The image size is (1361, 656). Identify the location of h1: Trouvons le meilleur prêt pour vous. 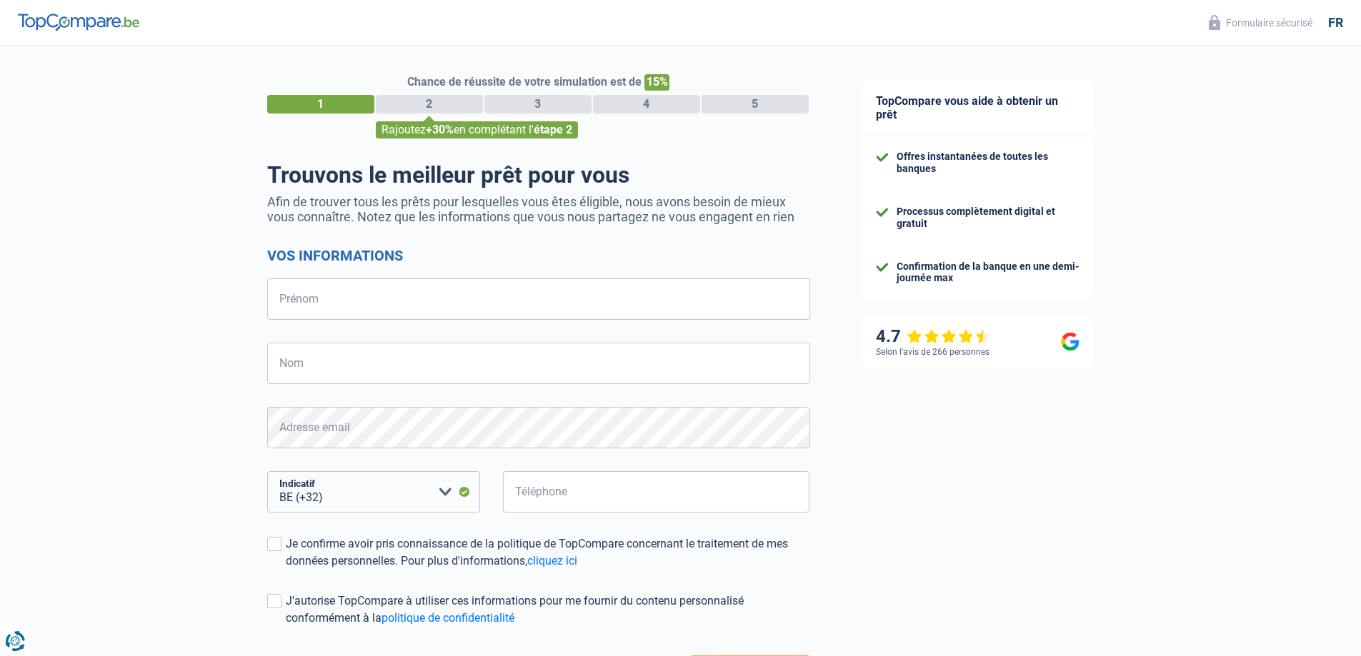
(539, 175).